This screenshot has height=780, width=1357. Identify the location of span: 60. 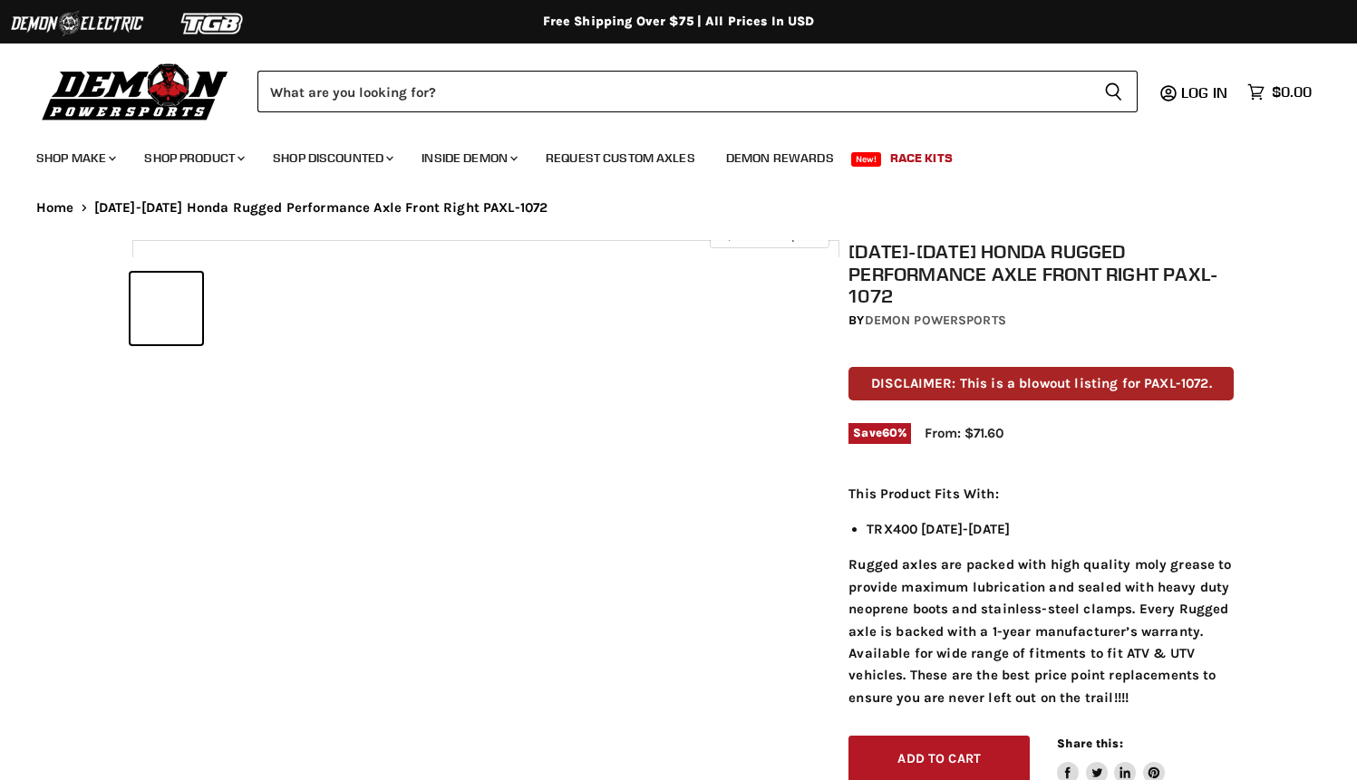
(889, 432).